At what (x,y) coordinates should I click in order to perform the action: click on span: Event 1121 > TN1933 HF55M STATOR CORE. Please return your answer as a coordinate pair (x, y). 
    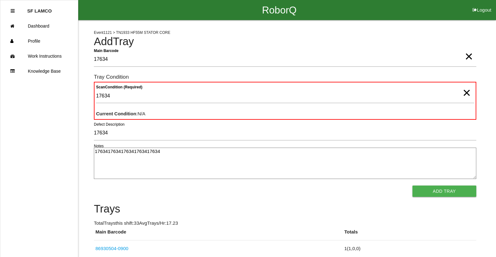
    Looking at the image, I should click on (132, 33).